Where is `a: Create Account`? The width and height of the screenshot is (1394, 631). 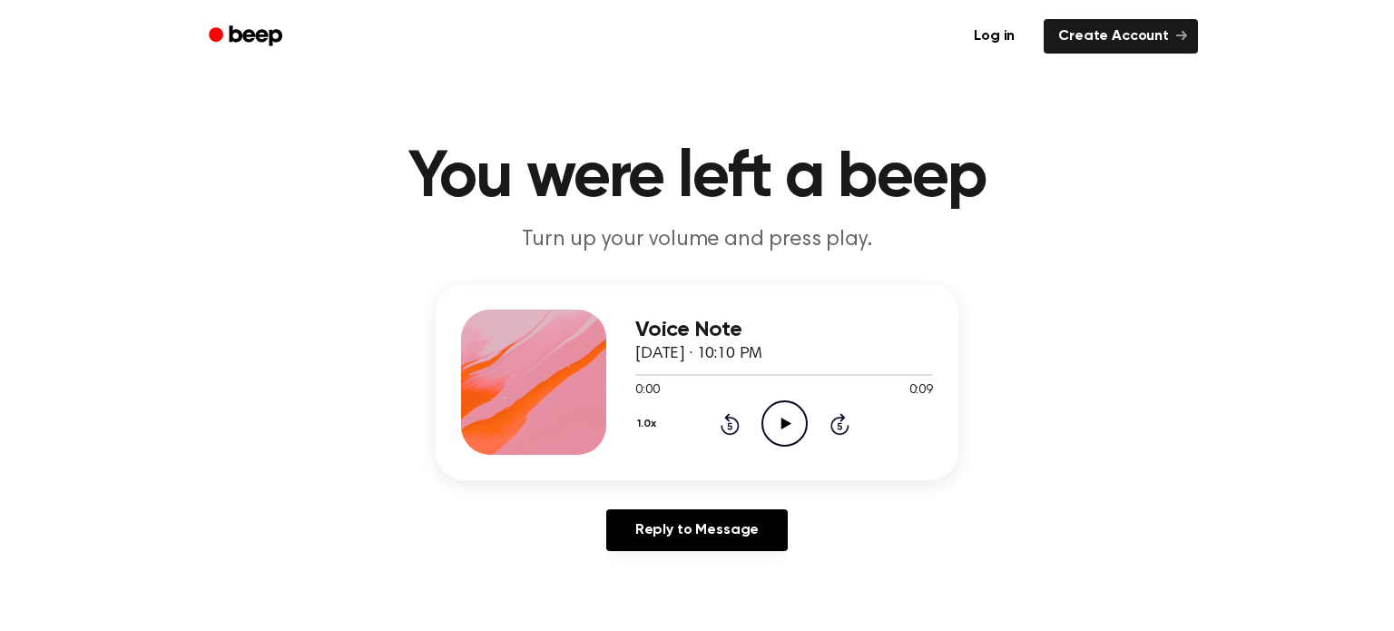
a: Create Account is located at coordinates (1121, 36).